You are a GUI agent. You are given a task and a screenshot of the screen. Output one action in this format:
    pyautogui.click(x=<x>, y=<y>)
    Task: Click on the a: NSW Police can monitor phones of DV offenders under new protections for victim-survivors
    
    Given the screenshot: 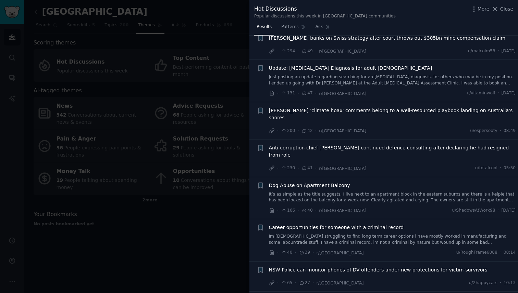 What is the action you would take?
    pyautogui.click(x=378, y=270)
    